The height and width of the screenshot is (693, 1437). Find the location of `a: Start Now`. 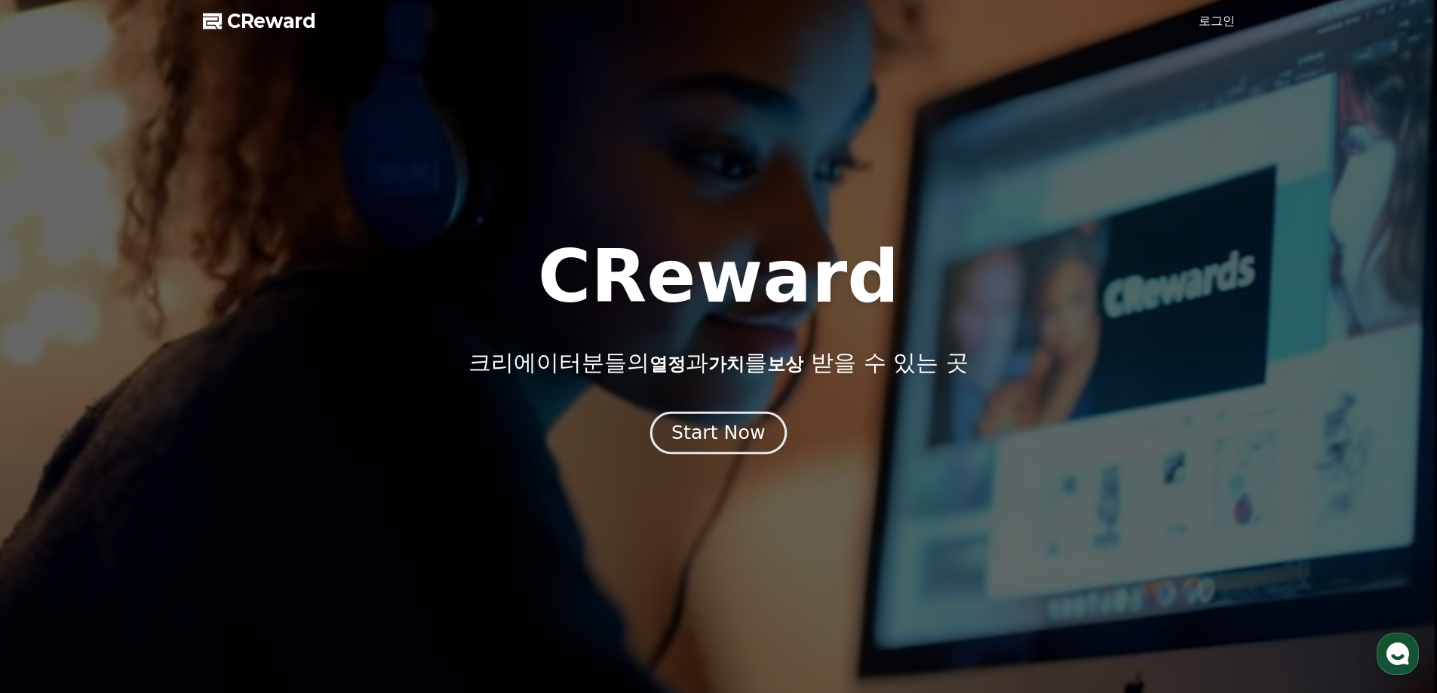

a: Start Now is located at coordinates (718, 435).